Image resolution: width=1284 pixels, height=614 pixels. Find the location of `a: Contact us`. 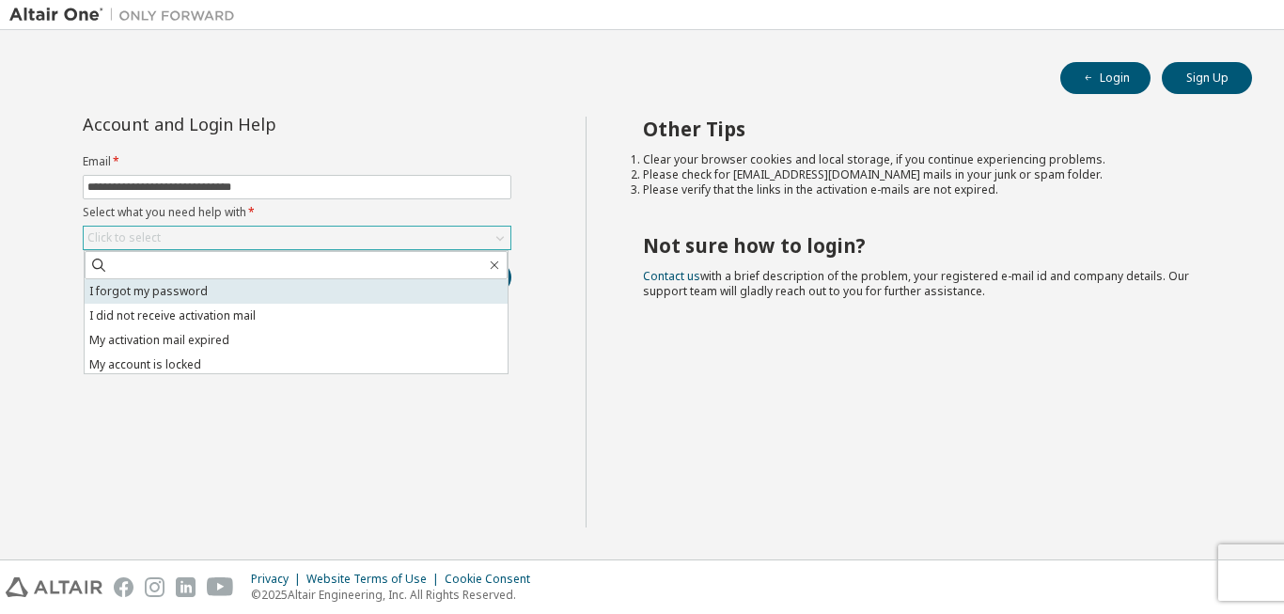

a: Contact us is located at coordinates (671, 275).